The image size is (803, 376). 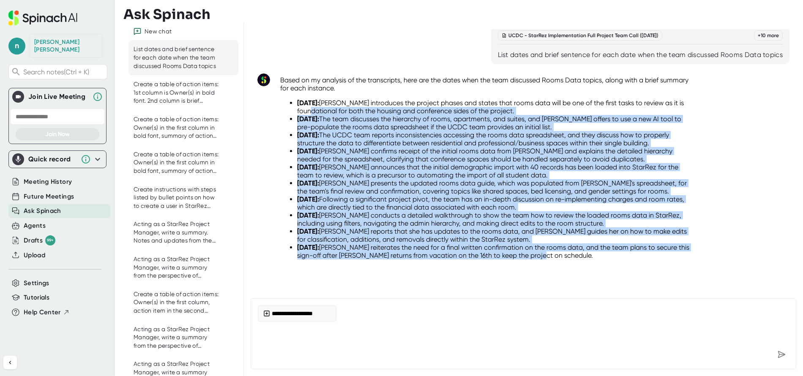 I want to click on div: New chat, so click(x=158, y=32).